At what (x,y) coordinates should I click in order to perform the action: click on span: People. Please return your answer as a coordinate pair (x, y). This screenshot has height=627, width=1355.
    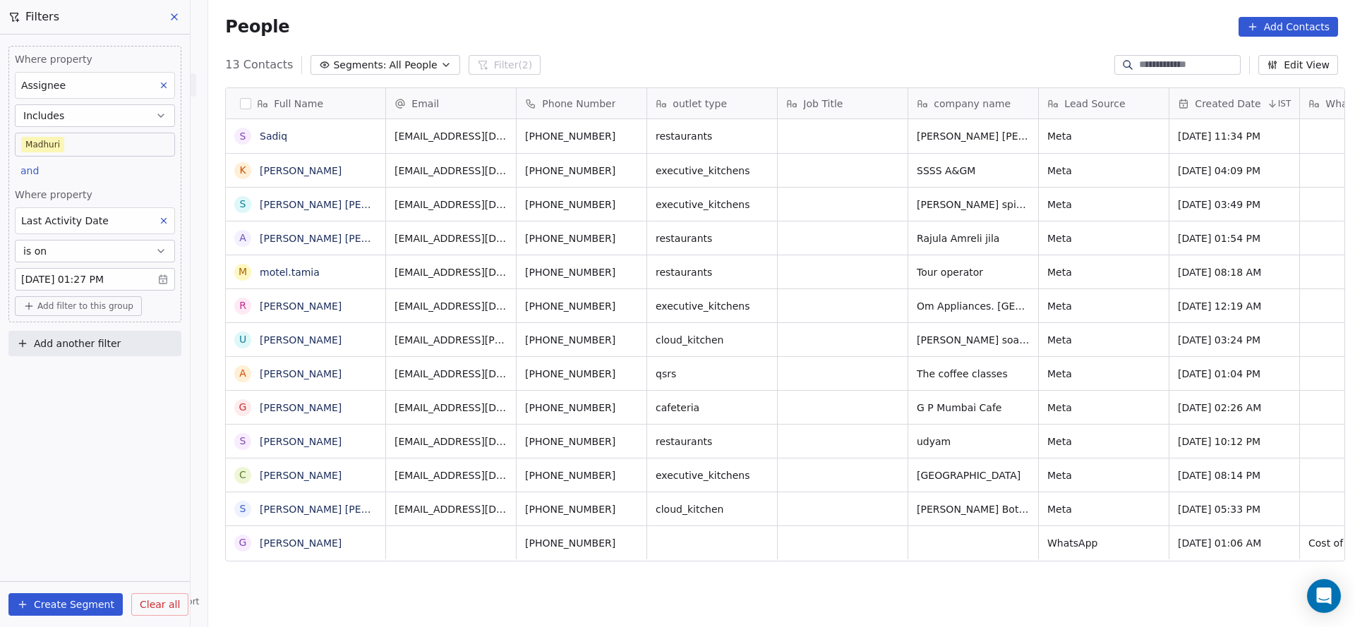
    Looking at the image, I should click on (257, 27).